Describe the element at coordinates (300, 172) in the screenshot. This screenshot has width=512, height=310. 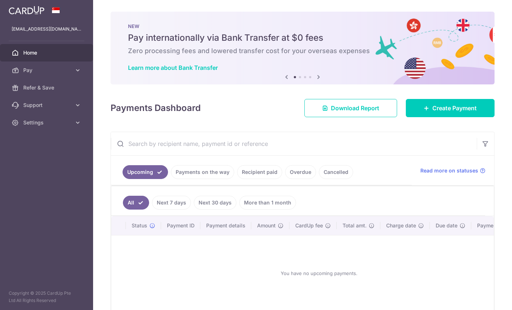
I see `a: Overdue` at that location.